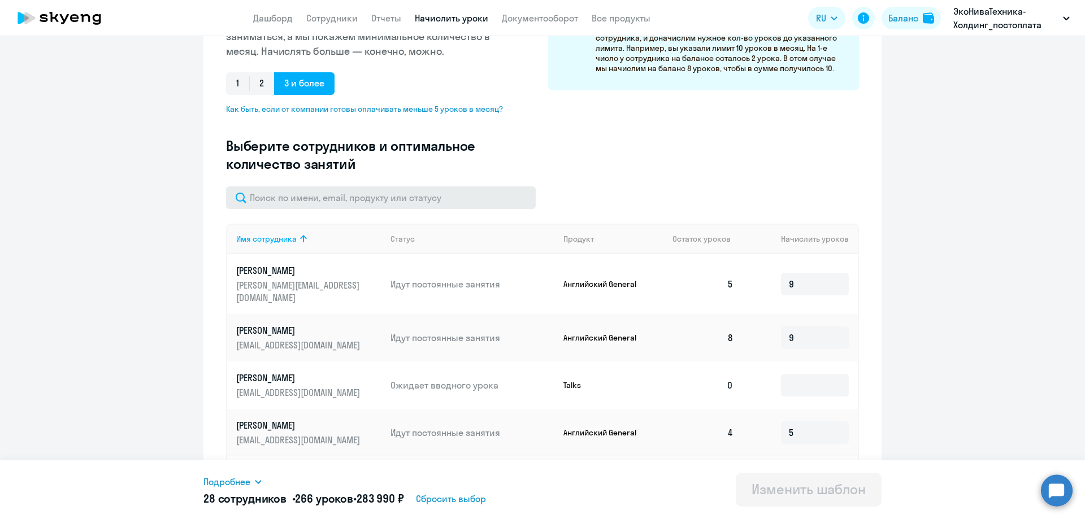 Image resolution: width=1085 pixels, height=519 pixels. What do you see at coordinates (903, 18) in the screenshot?
I see `div: Баланс` at bounding box center [903, 18].